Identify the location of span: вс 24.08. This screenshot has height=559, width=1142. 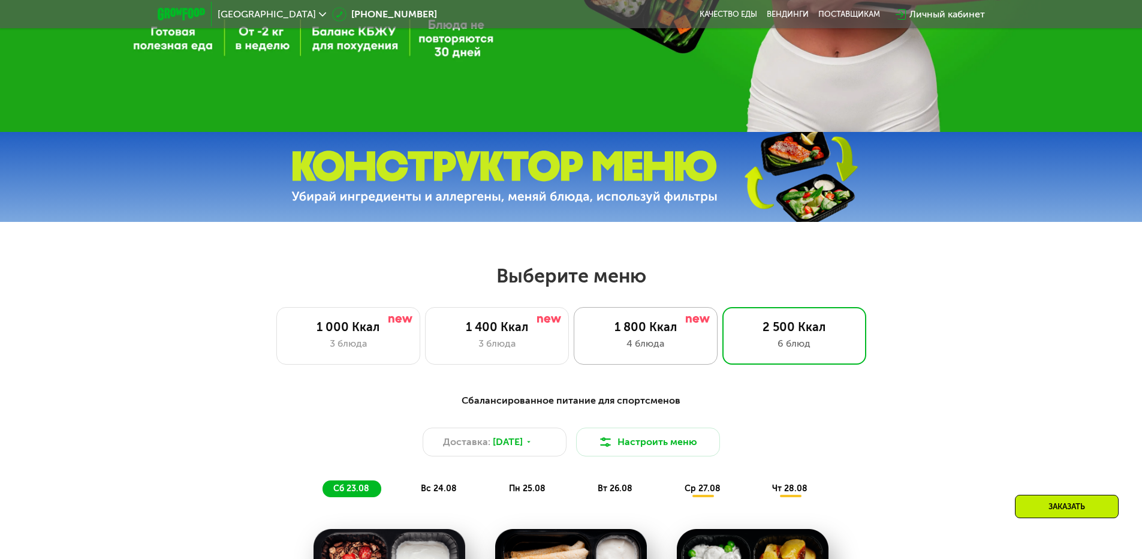
(439, 488).